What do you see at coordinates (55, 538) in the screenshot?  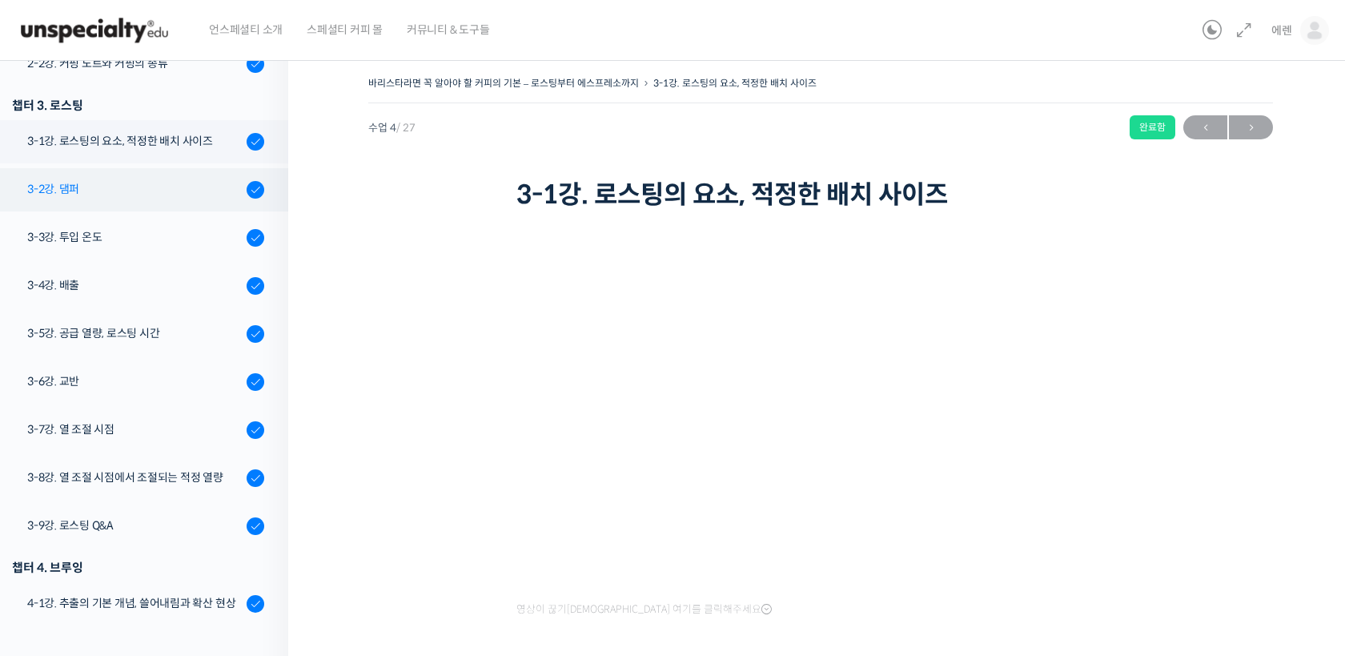 I see `span: 홈` at bounding box center [55, 538].